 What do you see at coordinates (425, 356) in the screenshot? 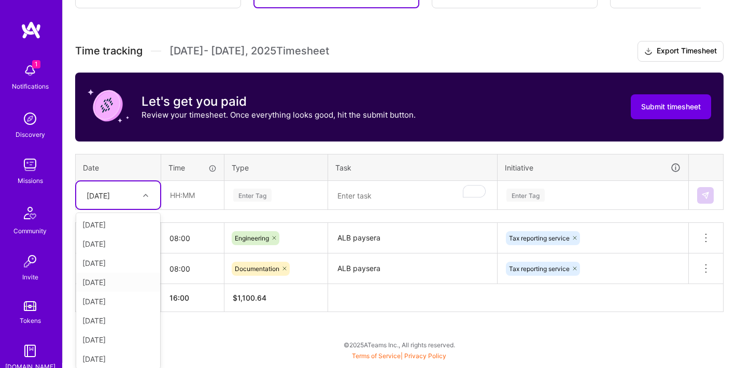
I see `a: Privacy Policy` at bounding box center [425, 356].